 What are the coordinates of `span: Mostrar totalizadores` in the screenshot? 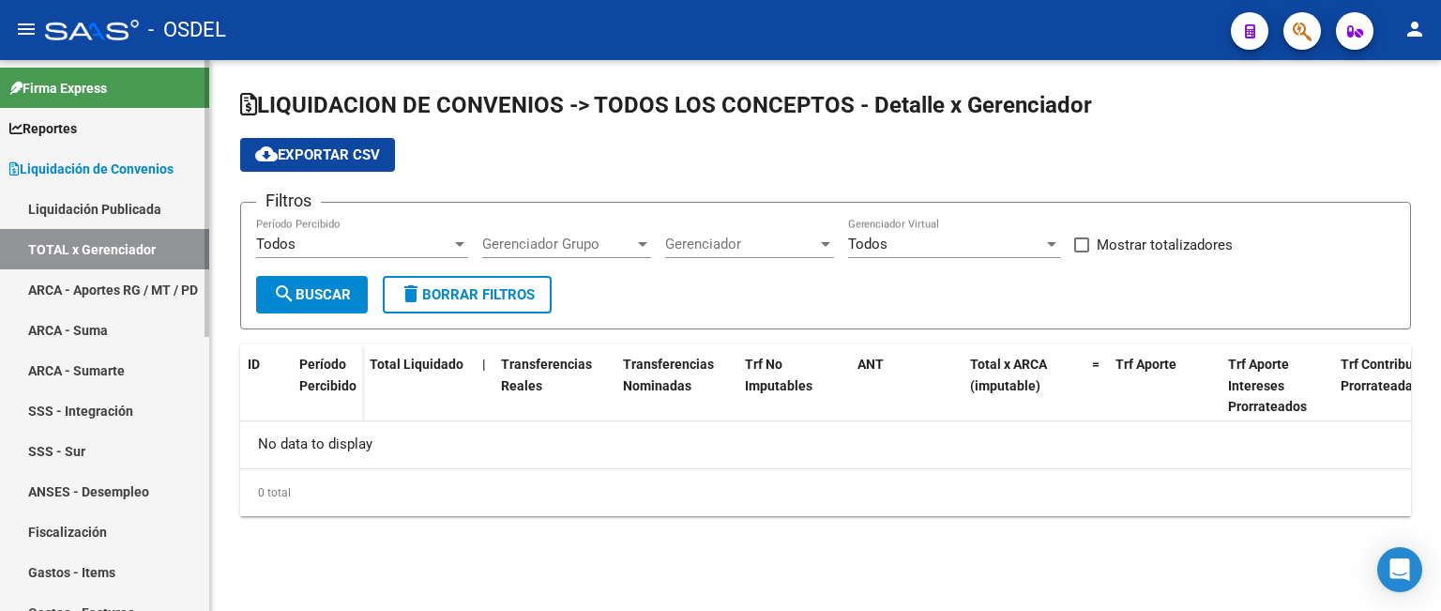 It's located at (1164, 245).